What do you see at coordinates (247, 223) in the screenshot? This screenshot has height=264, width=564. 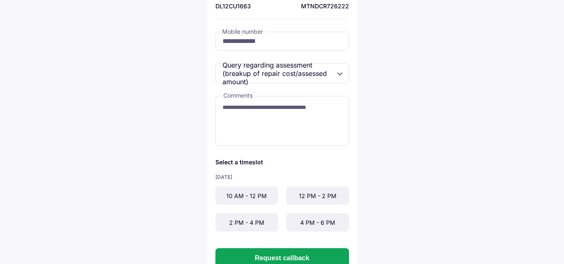 I see `div: 2 PM - 4 PM` at bounding box center [247, 223].